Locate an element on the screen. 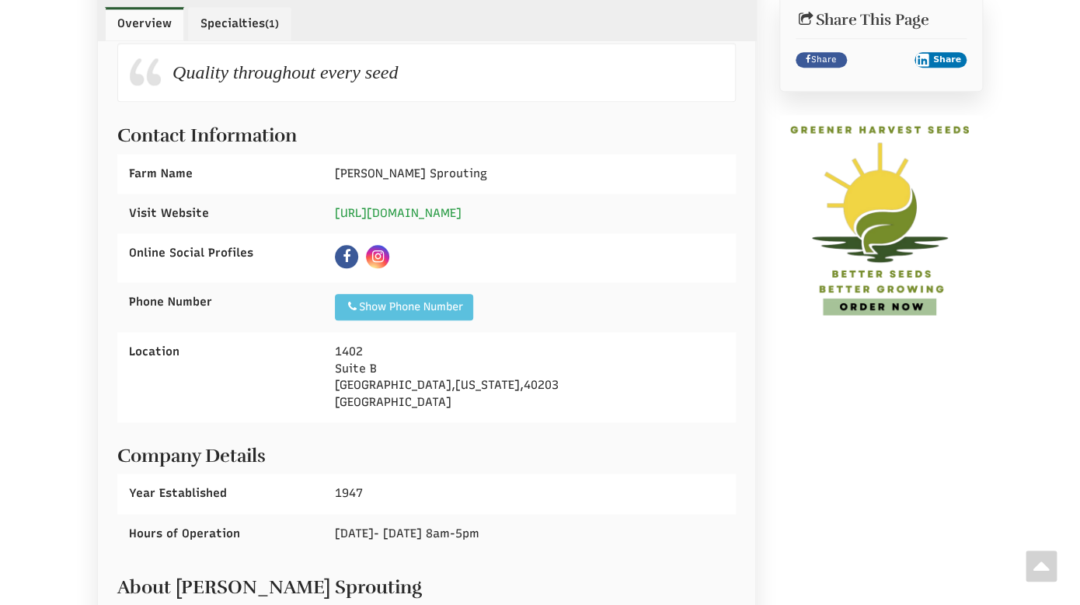 The image size is (1080, 605). button: Share is located at coordinates (940, 60).